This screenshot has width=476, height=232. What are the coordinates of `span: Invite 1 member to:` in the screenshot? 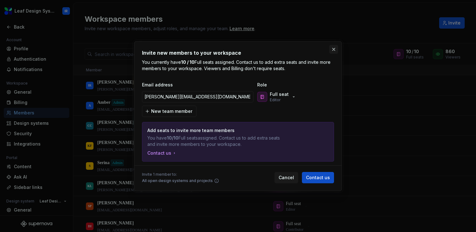 It's located at (180, 175).